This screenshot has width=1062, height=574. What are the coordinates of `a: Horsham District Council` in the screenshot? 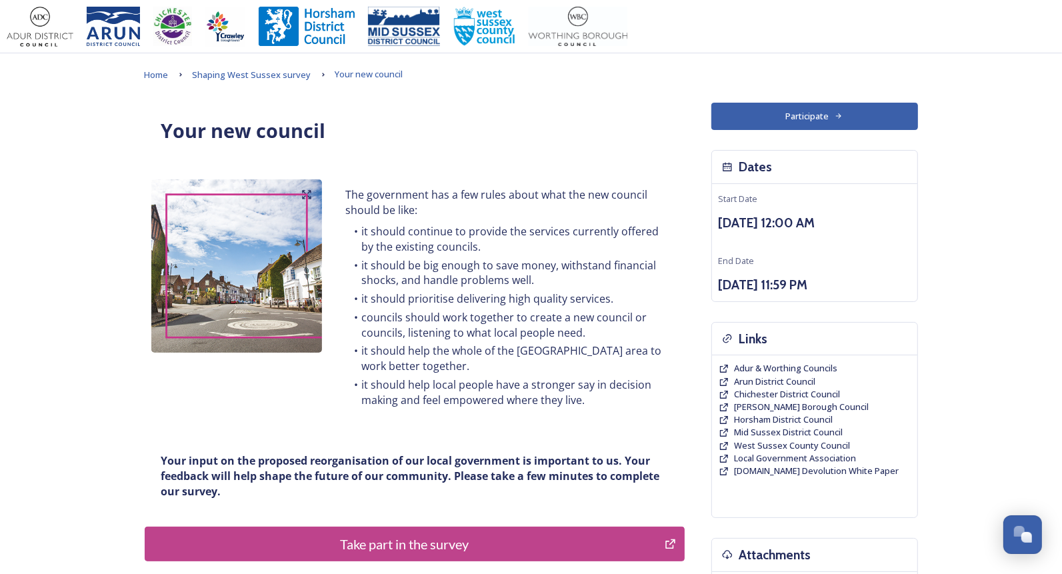 It's located at (784, 419).